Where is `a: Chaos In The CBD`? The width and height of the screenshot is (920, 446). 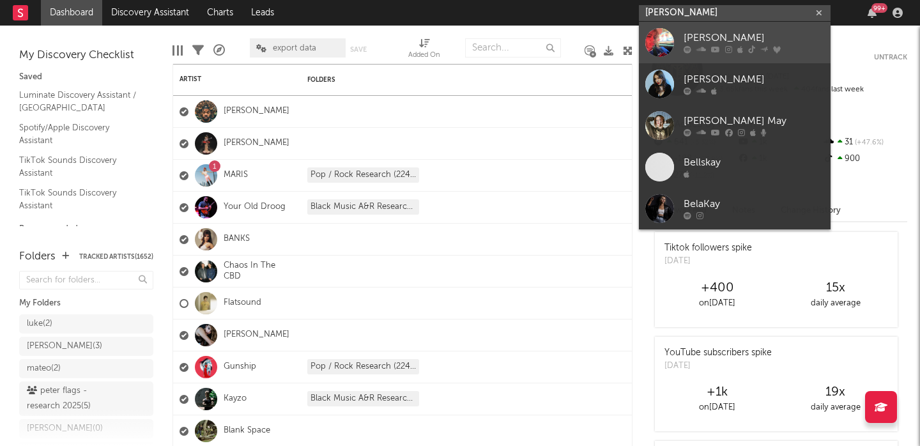 a: Chaos In The CBD is located at coordinates (259, 271).